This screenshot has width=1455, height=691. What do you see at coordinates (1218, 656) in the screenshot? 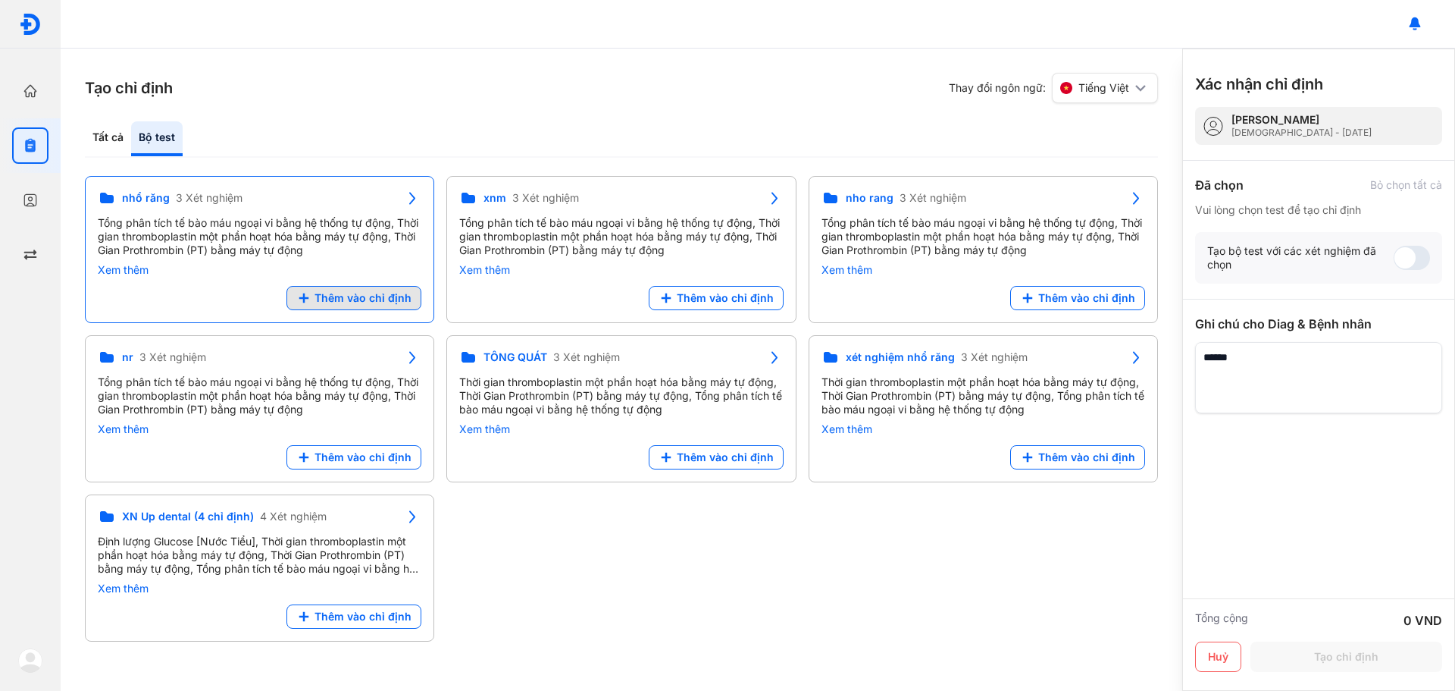
I see `button: Huỷ` at bounding box center [1218, 656].